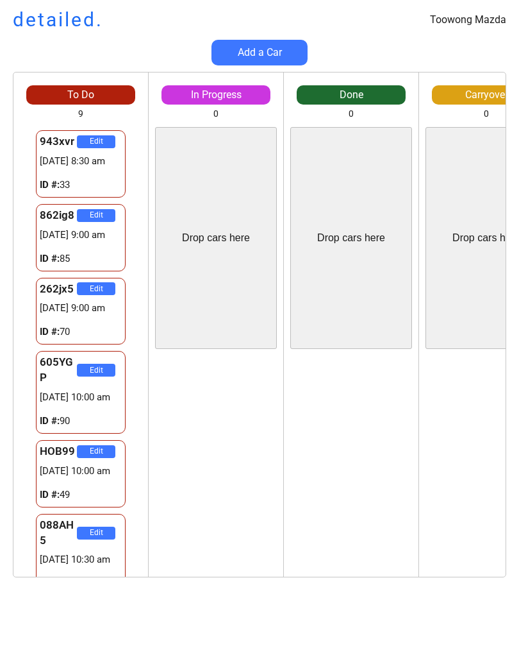 This screenshot has width=519, height=648. What do you see at coordinates (81, 494) in the screenshot?
I see `div: 49` at bounding box center [81, 494].